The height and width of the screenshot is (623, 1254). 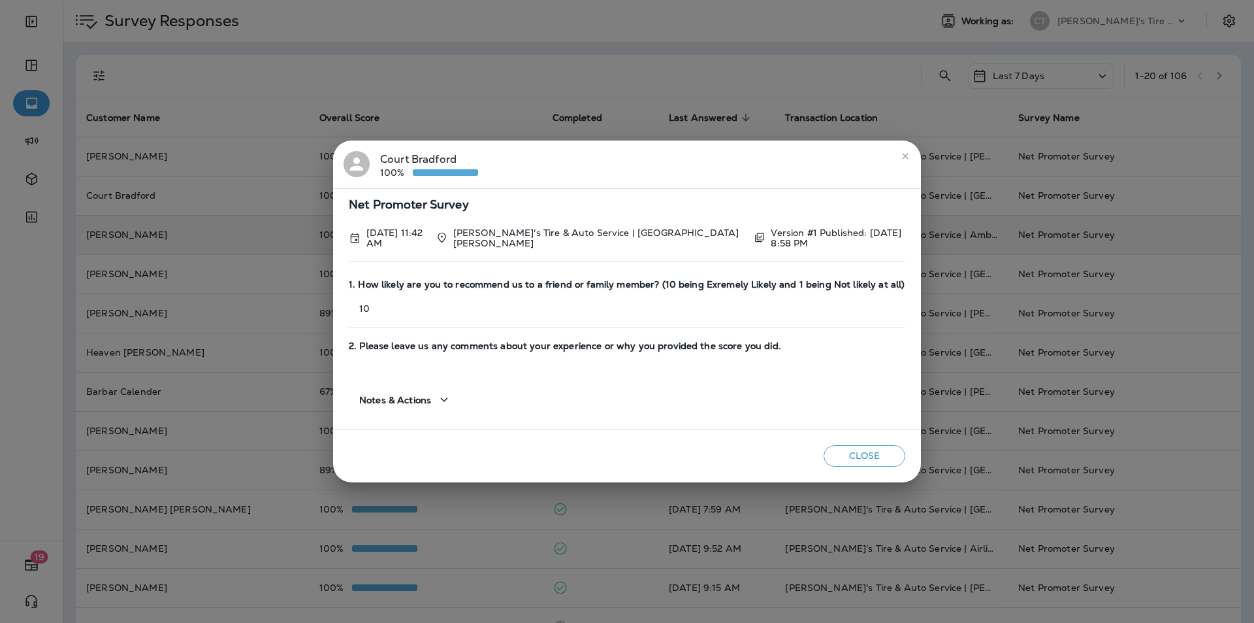 I want to click on p: 10, so click(x=627, y=308).